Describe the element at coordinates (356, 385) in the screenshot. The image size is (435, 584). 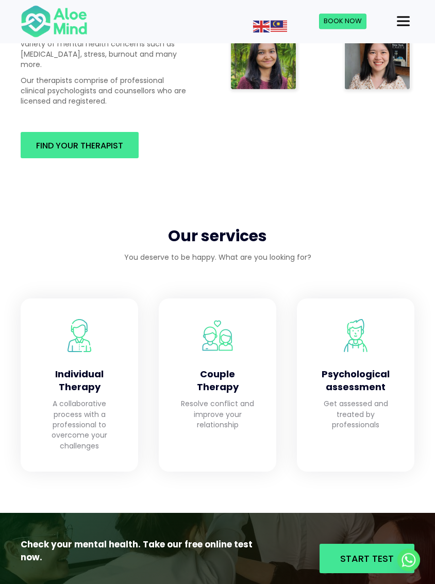
I see `a: Aloe Mind Malaysia | Mental Healthcare Services in Malaysia and Singapore Psychological assessmen...` at that location.